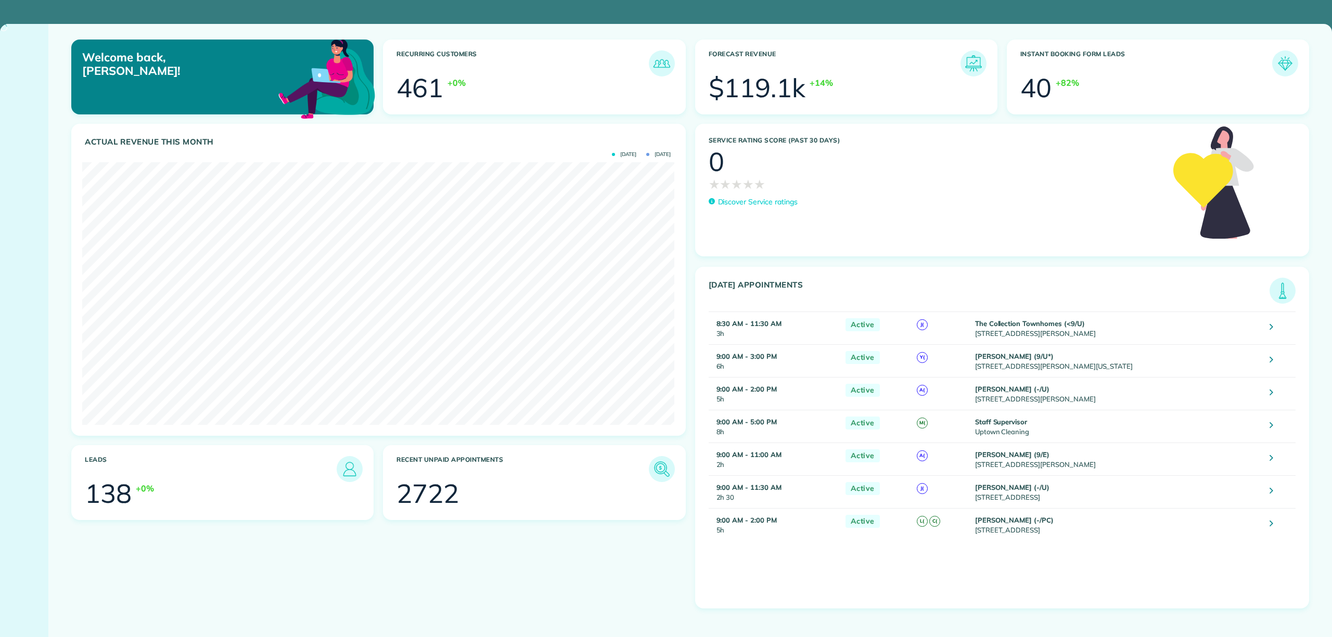 Image resolution: width=1332 pixels, height=637 pixels. Describe the element at coordinates (922, 357) in the screenshot. I see `span: Y(` at that location.